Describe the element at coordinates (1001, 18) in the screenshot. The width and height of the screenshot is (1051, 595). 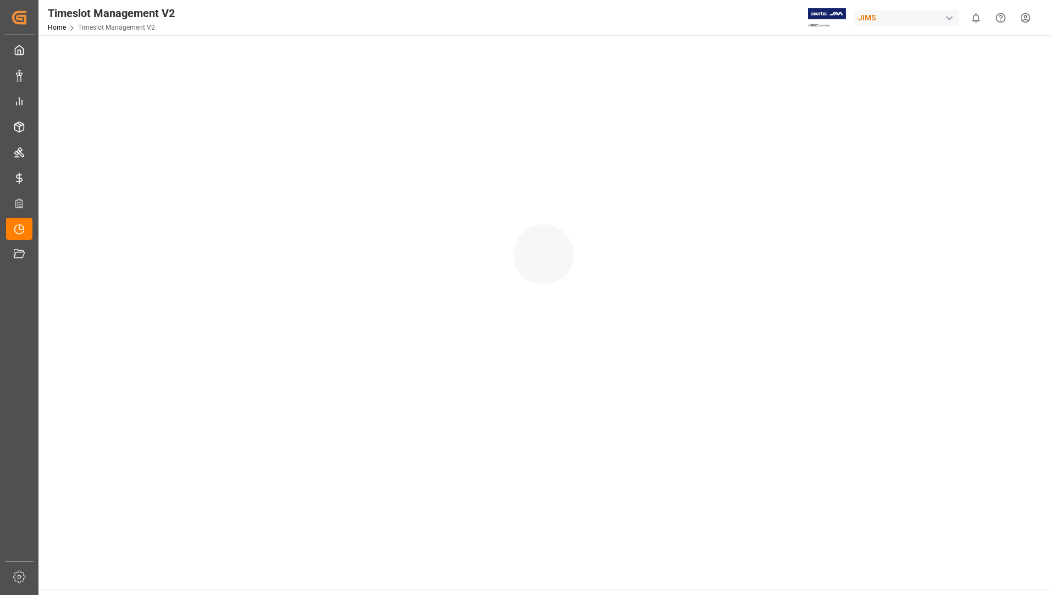
I see `button: Help Center` at that location.